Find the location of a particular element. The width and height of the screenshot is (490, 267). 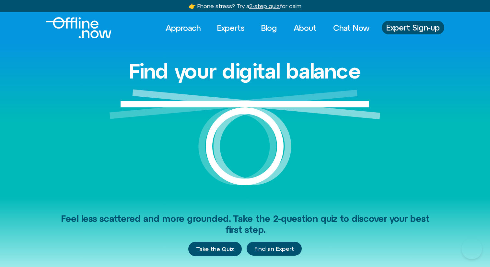

h1: Find your digital balance is located at coordinates (245, 71).